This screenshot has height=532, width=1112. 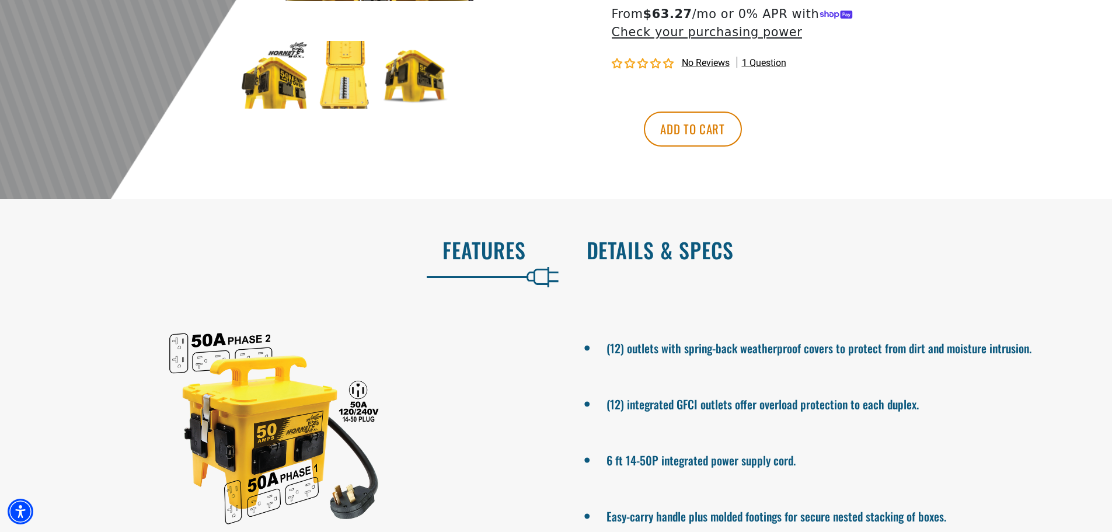 I want to click on li: (12) outlets with spring-back weatherproof covers to protect from dirt and moisture intrusion., so click(x=839, y=347).